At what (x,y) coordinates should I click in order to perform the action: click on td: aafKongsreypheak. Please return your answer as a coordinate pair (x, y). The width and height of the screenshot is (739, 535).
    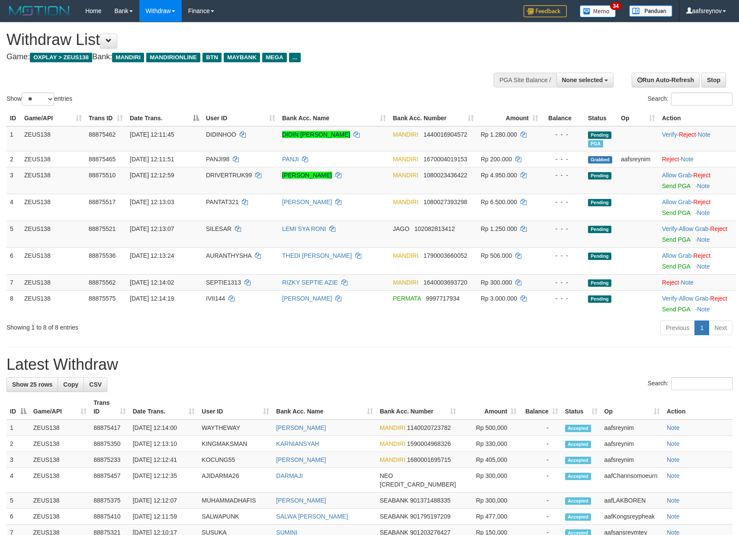
    Looking at the image, I should click on (632, 517).